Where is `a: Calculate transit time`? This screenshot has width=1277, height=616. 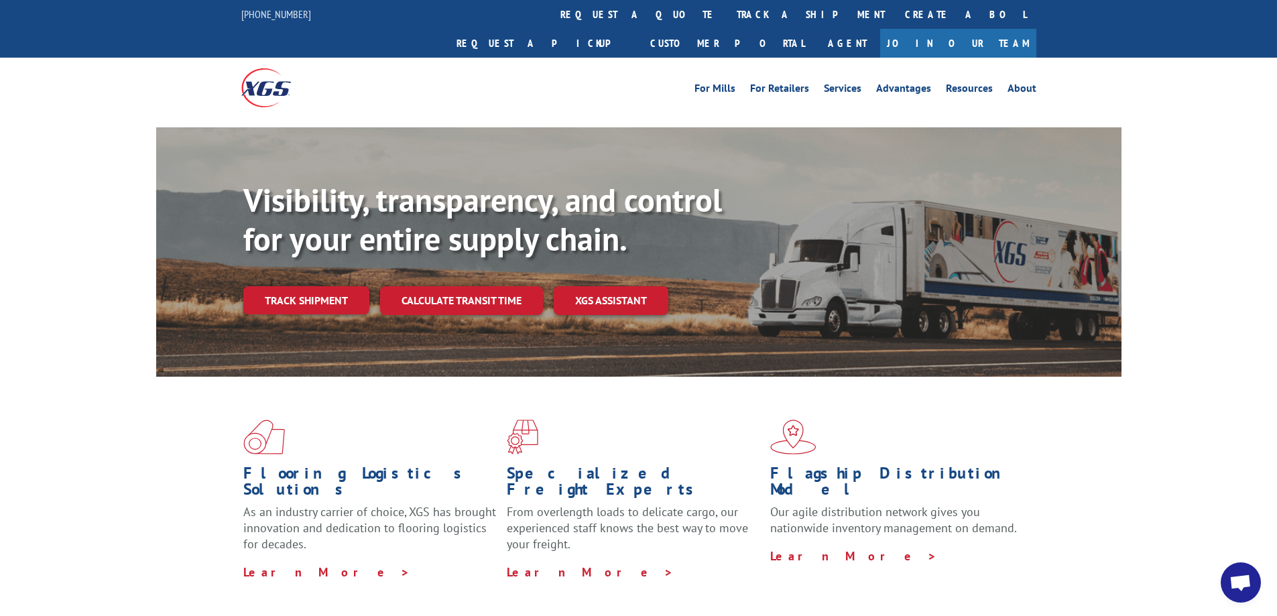 a: Calculate transit time is located at coordinates (461, 300).